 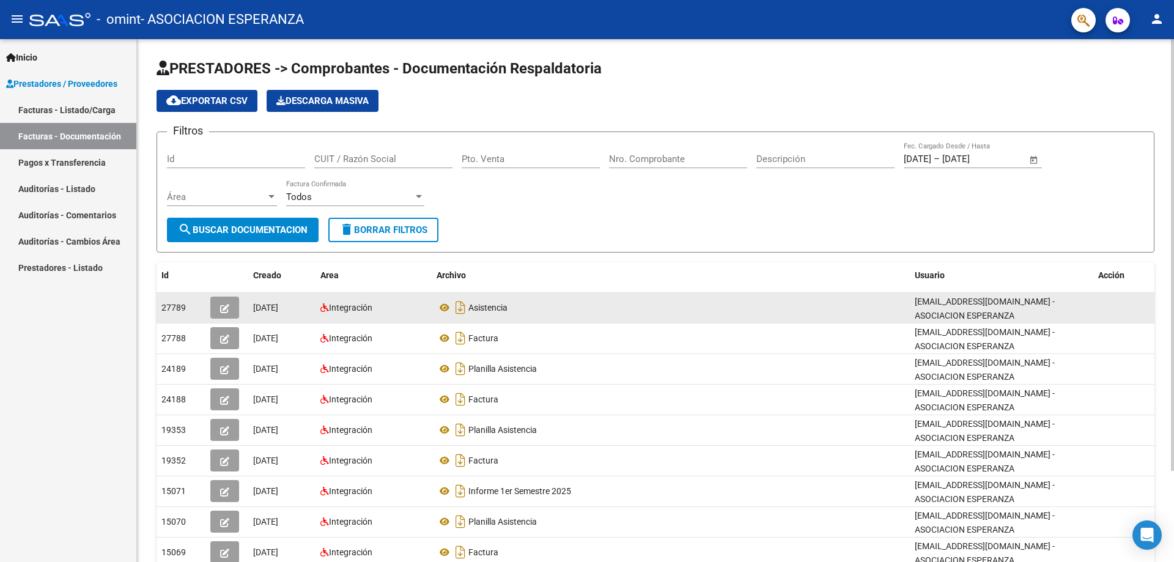 I want to click on span: Área, so click(x=216, y=197).